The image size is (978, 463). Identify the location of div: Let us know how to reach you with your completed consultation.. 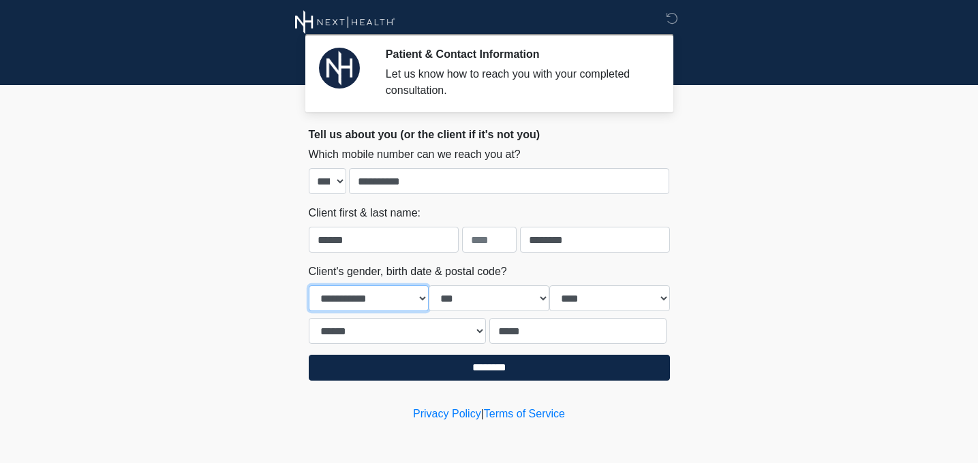
(517, 82).